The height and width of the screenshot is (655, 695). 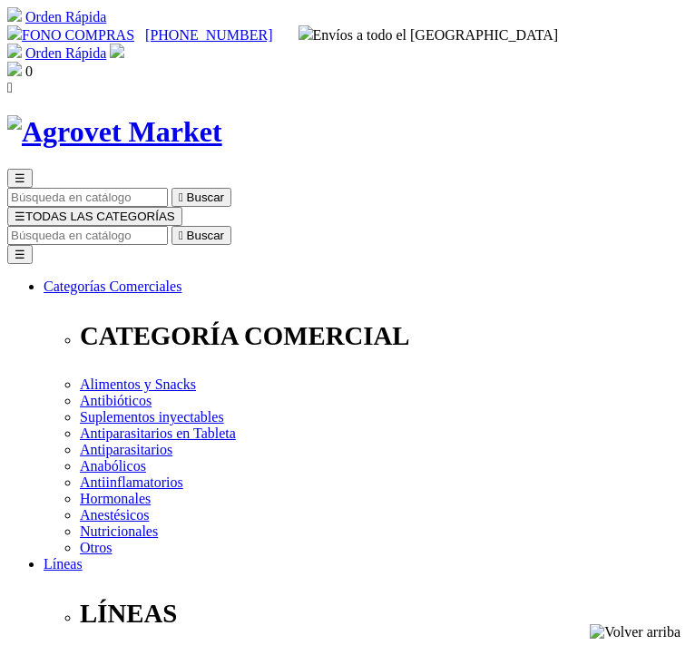 What do you see at coordinates (138, 384) in the screenshot?
I see `a: Alimentos y Snacks` at bounding box center [138, 384].